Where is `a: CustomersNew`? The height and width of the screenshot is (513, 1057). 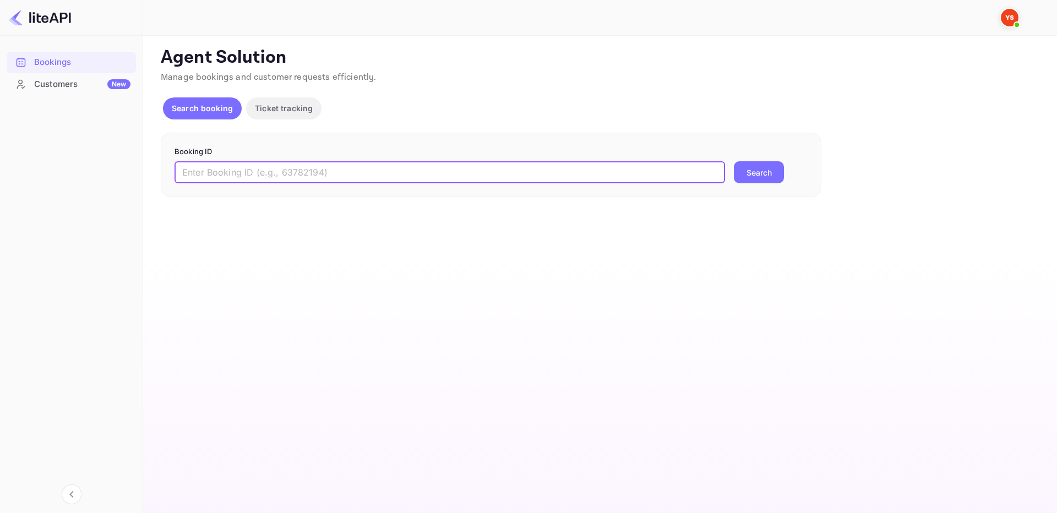
a: CustomersNew is located at coordinates (71, 84).